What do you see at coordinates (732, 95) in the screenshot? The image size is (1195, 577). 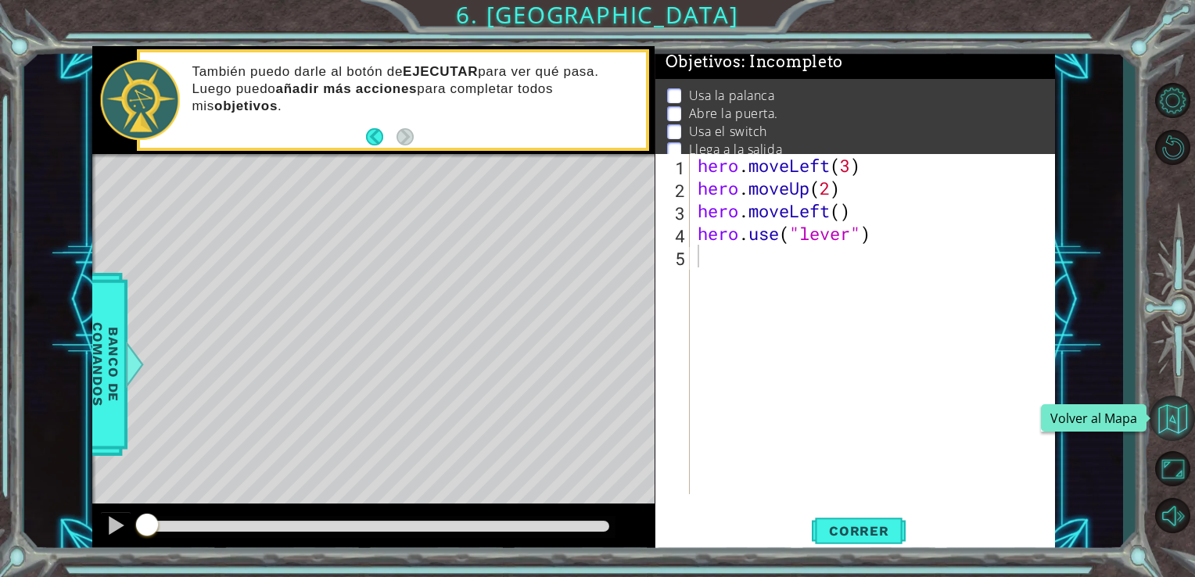 I see `p: Usa la palanca` at bounding box center [732, 95].